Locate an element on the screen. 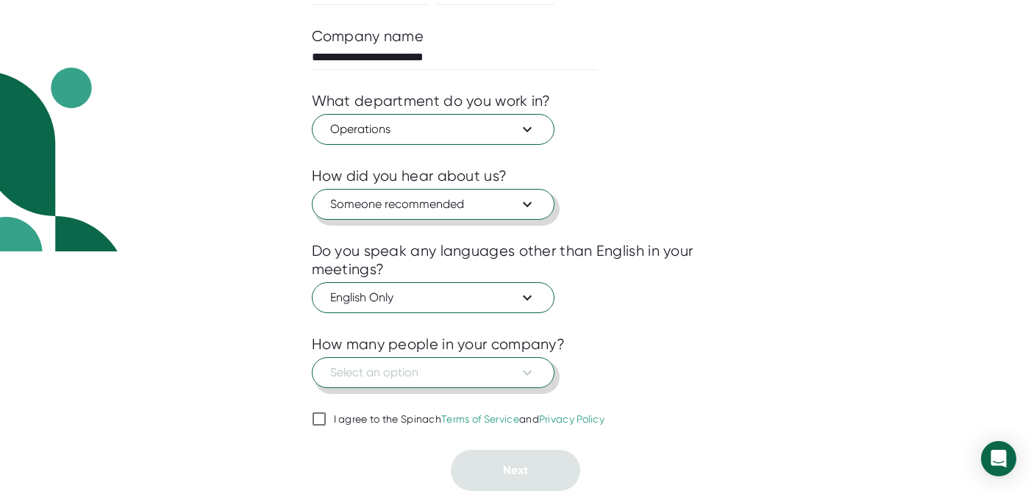 This screenshot has height=491, width=1031. a: Privacy Policy is located at coordinates (571, 419).